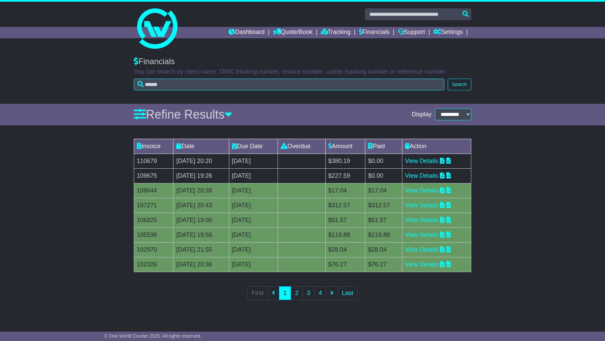  I want to click on a: Quote/Book, so click(293, 33).